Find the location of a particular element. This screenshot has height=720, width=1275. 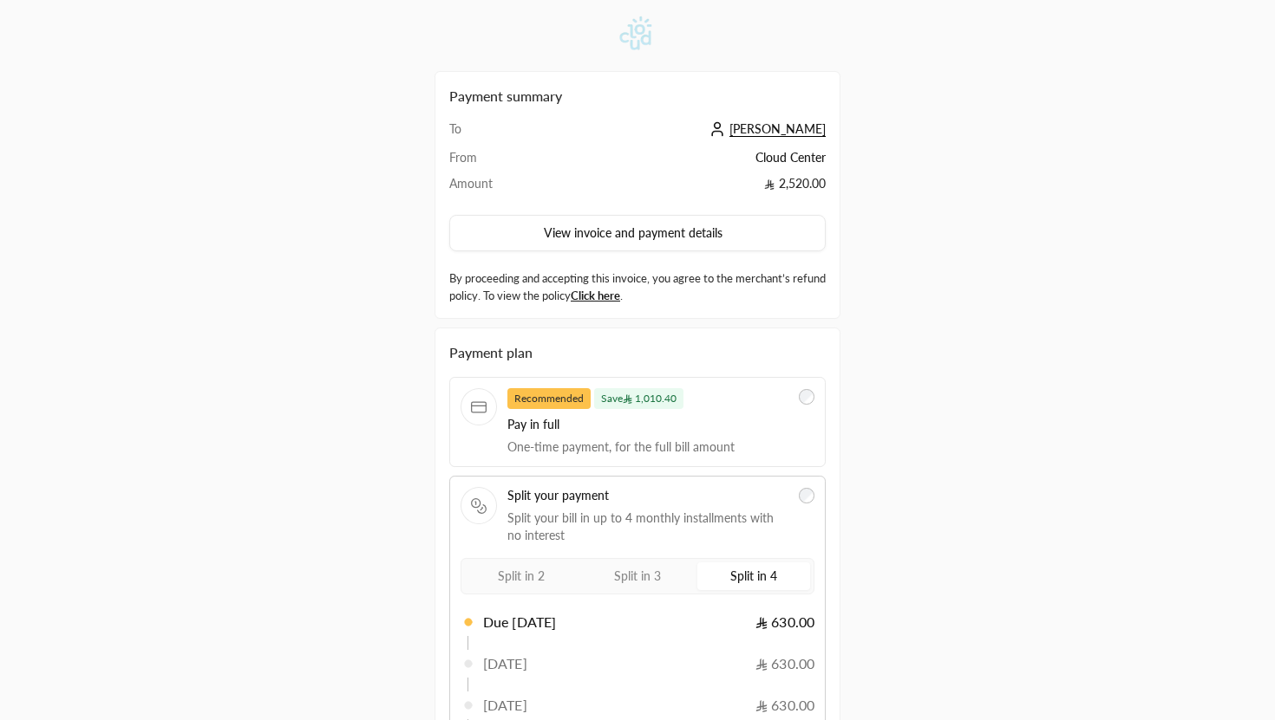

td: From is located at coordinates (499, 162).